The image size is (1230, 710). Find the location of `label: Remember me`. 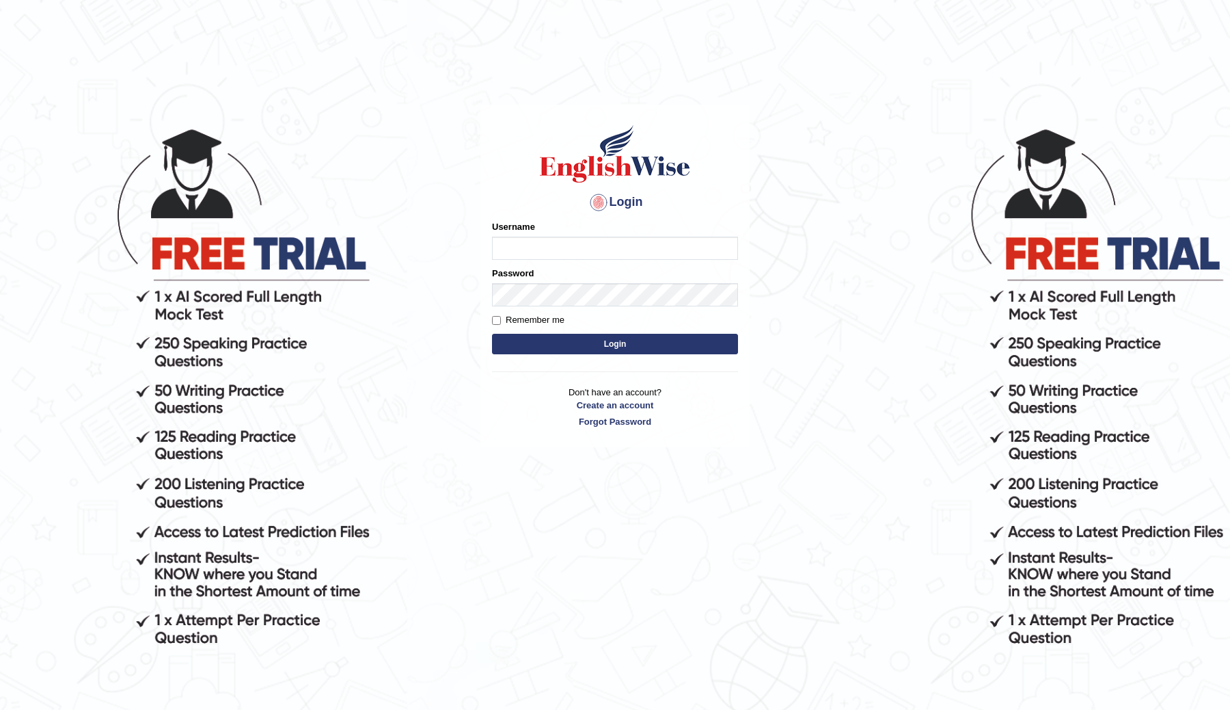

label: Remember me is located at coordinates (528, 320).